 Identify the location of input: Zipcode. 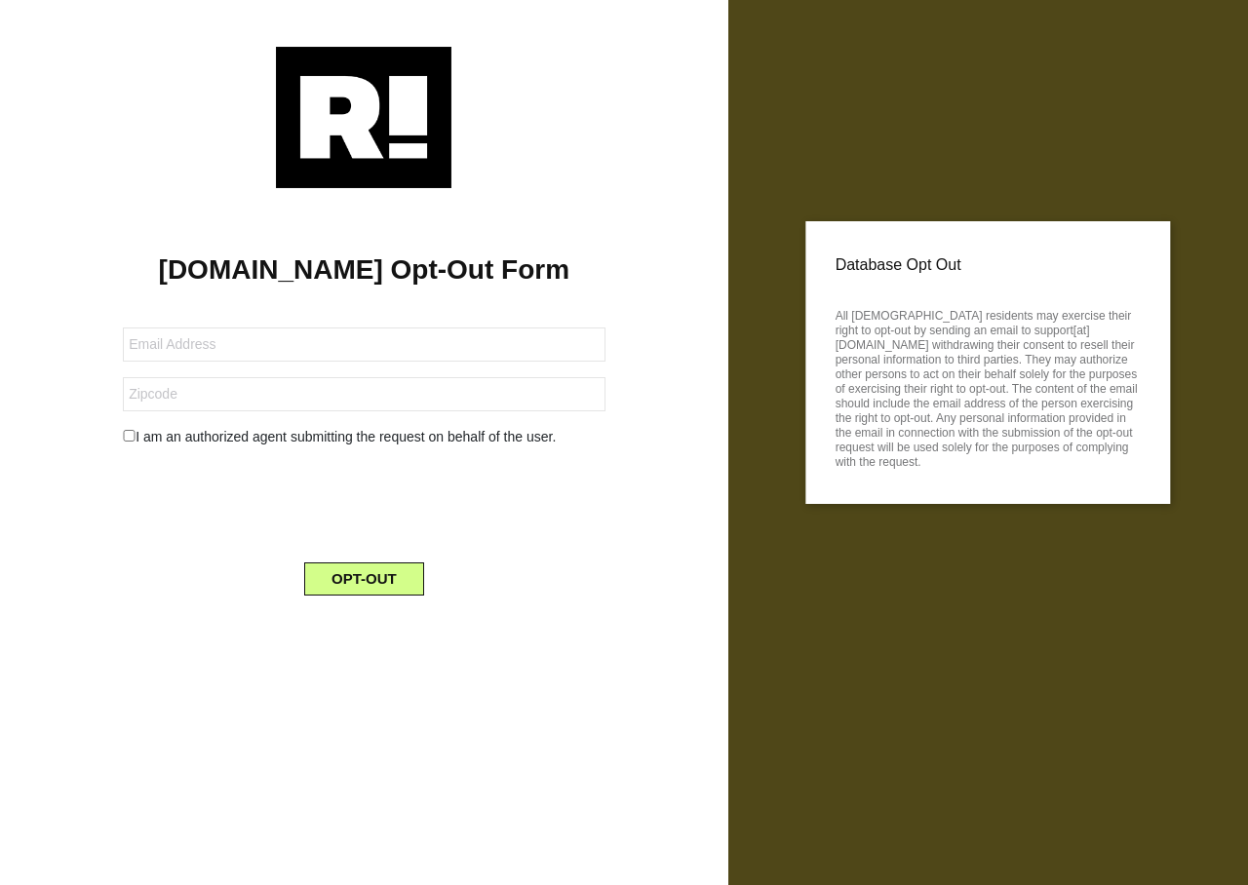
(364, 394).